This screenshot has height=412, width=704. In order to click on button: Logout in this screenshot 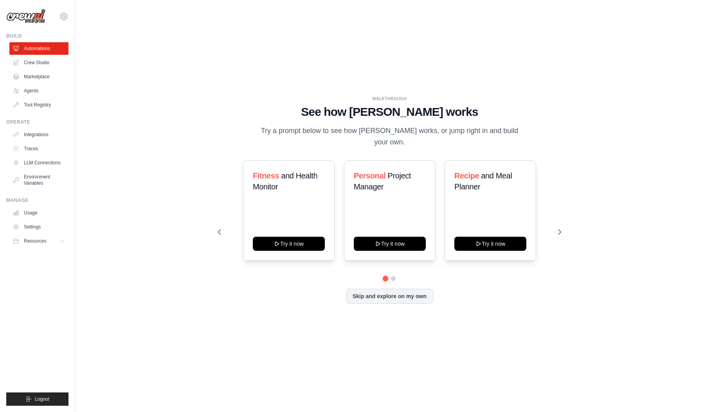, I will do `click(37, 399)`.